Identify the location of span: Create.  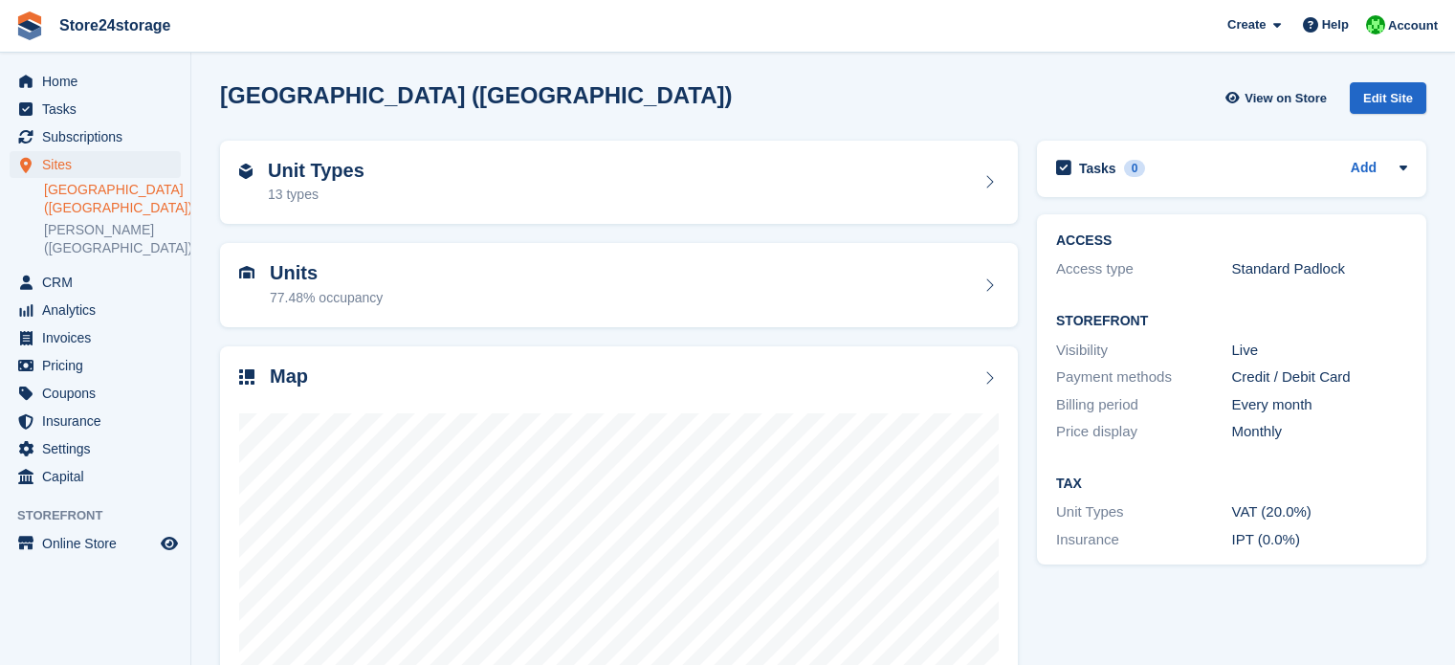
(1246, 25).